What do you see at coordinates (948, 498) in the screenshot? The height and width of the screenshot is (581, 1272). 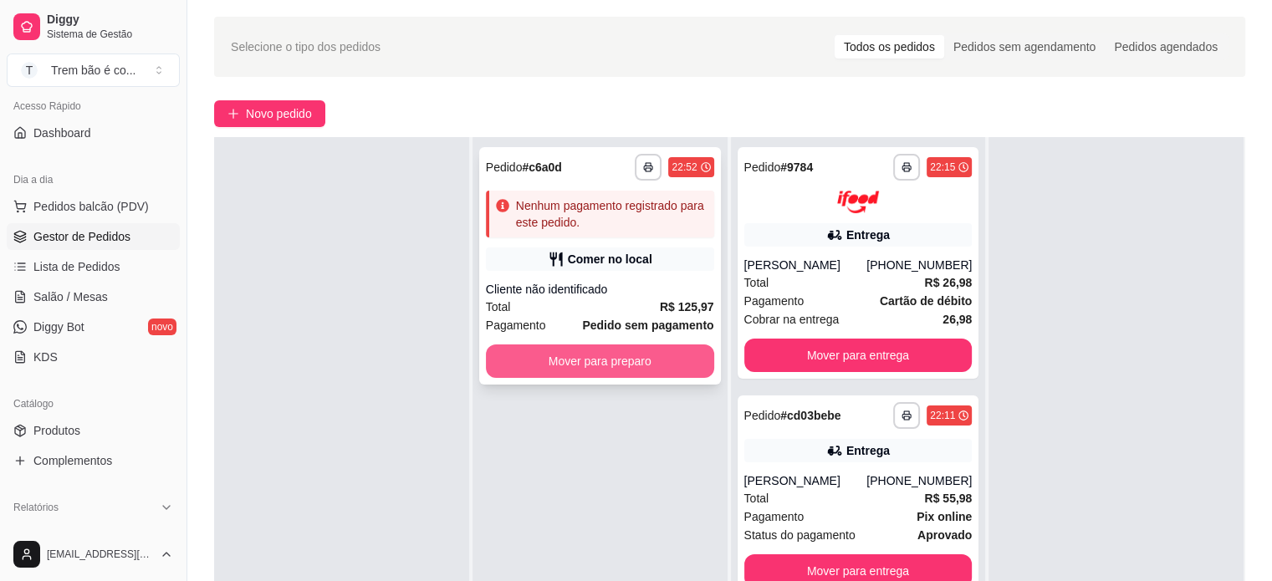 I see `strong: R$ 55,98` at bounding box center [948, 498].